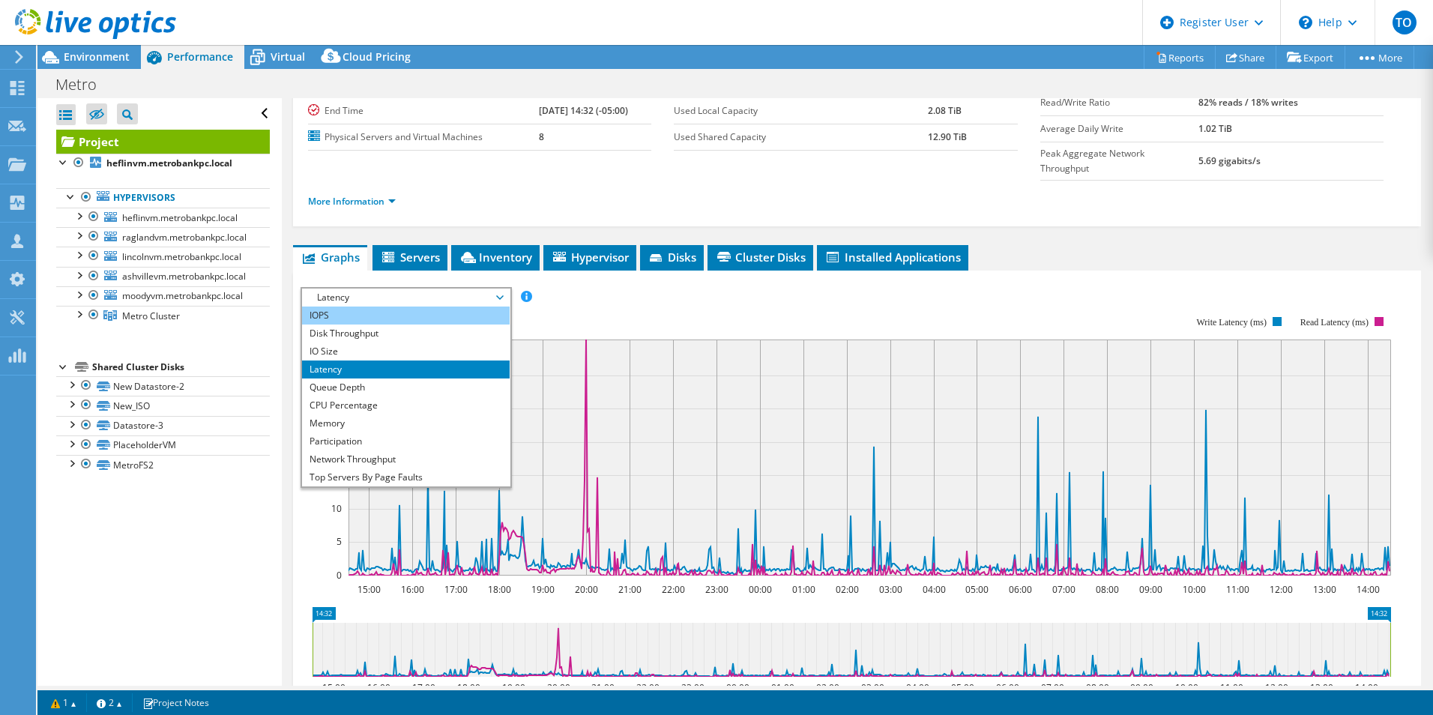  I want to click on a: 1, so click(64, 702).